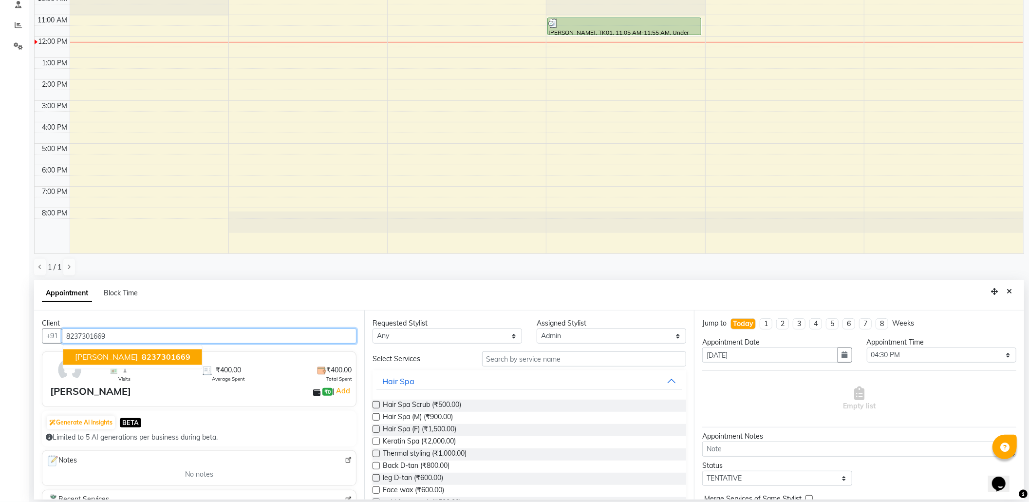 The image size is (1029, 502). What do you see at coordinates (849, 324) in the screenshot?
I see `li: 6` at bounding box center [849, 324].